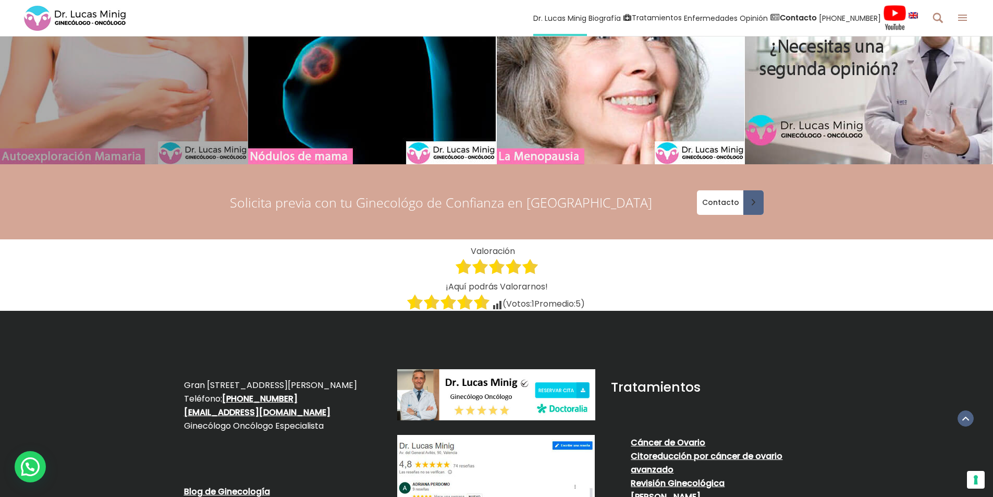 Image resolution: width=993 pixels, height=497 pixels. What do you see at coordinates (544, 303) in the screenshot?
I see `span: (Votos: Promedio: )` at bounding box center [544, 303].